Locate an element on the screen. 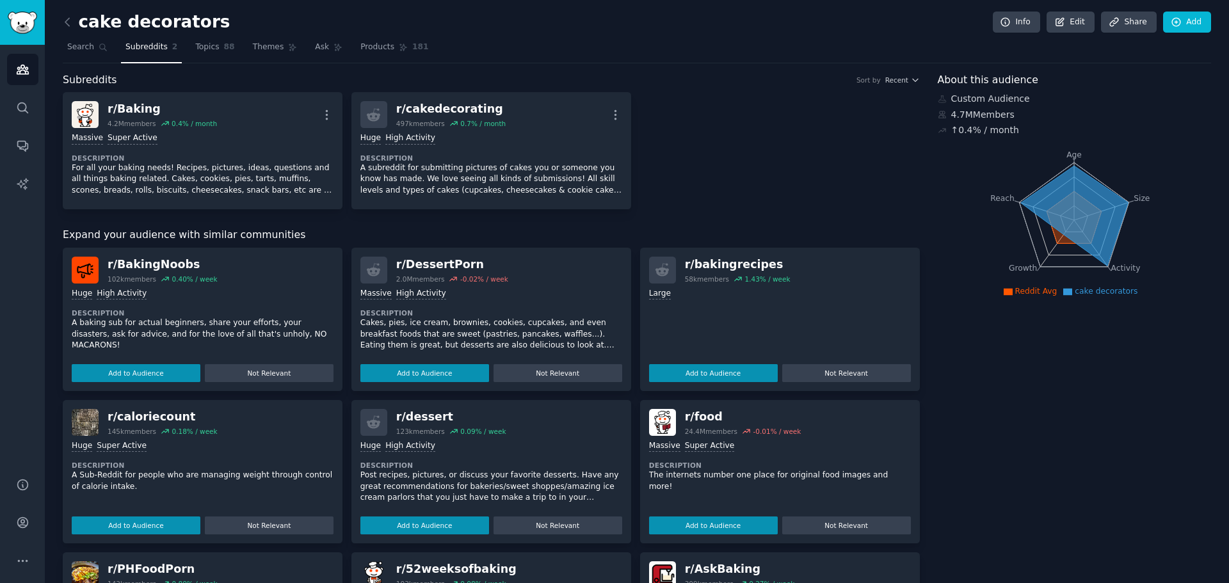 The height and width of the screenshot is (583, 1229). img: GummySearch logo is located at coordinates (22, 22).